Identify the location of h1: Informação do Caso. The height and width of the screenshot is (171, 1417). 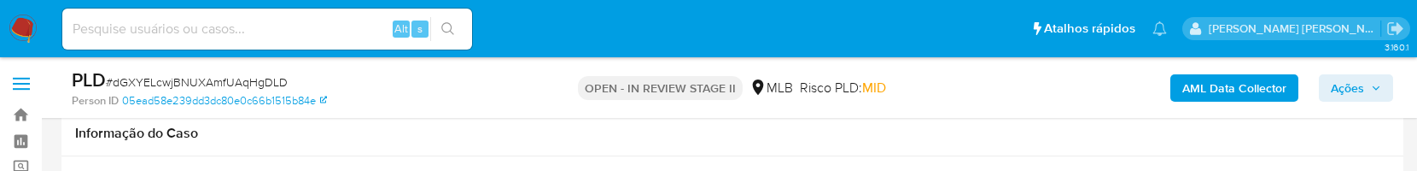
(733, 133).